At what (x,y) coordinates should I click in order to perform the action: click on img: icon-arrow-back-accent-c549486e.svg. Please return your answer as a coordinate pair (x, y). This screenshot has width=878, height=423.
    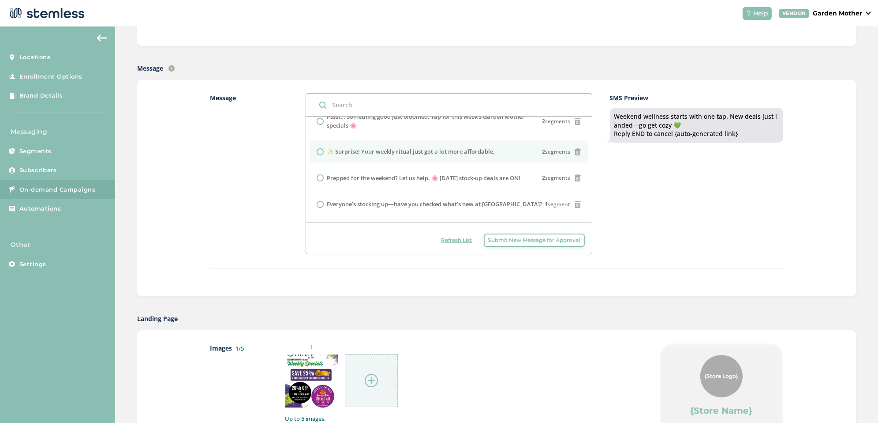
    Looking at the image, I should click on (102, 38).